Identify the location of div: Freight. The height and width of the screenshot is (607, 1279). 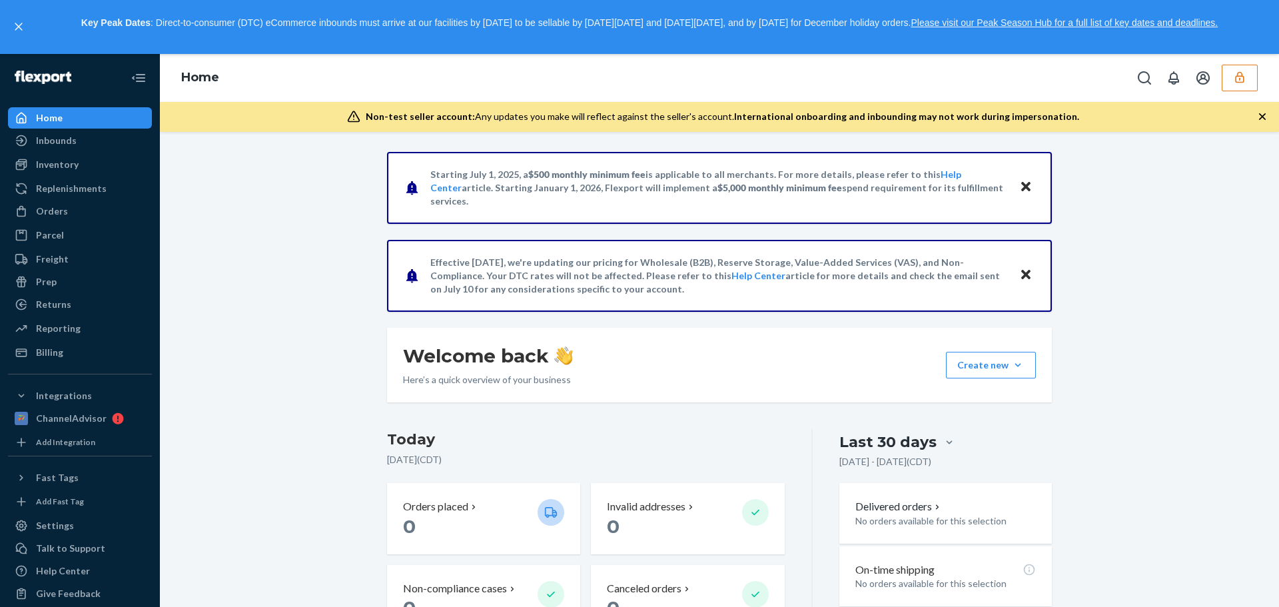
(52, 259).